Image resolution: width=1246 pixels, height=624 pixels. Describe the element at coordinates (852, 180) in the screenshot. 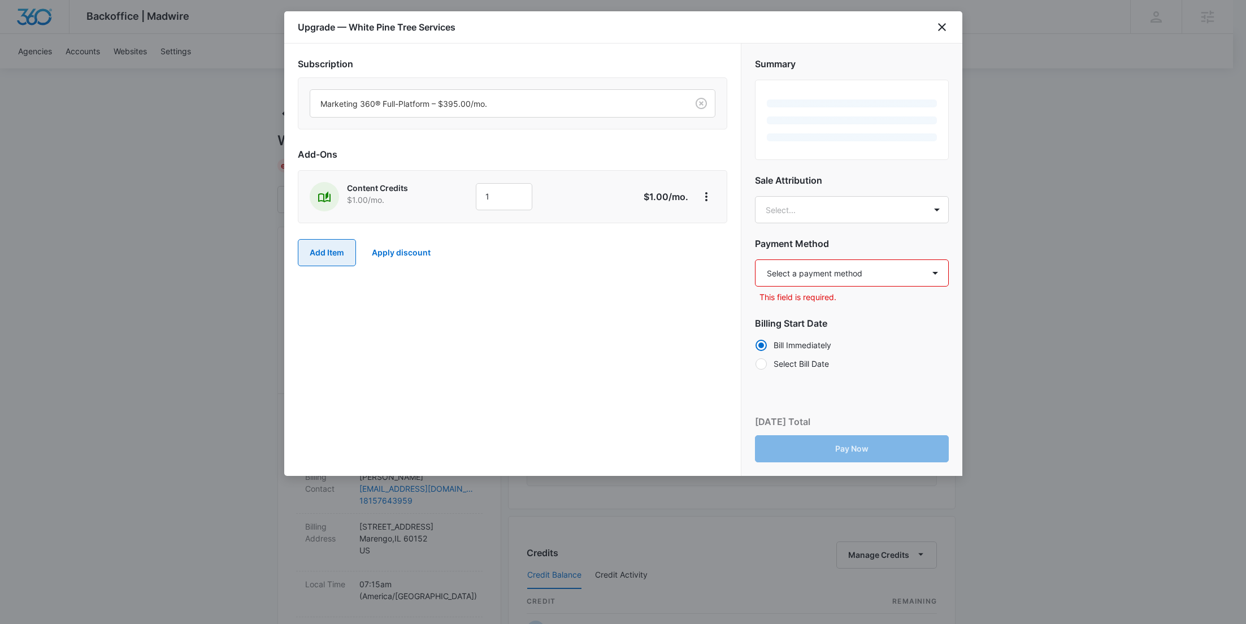

I see `h2: Sale Attribution` at that location.